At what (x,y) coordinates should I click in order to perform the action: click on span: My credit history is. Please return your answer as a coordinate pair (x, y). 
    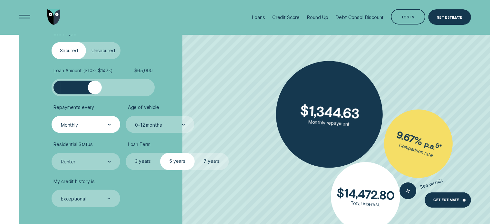
    Looking at the image, I should click on (74, 181).